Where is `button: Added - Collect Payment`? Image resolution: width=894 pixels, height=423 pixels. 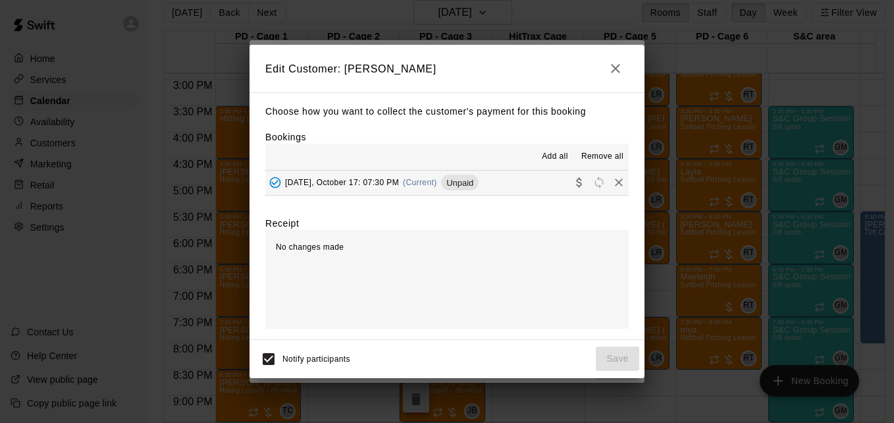
button: Added - Collect Payment is located at coordinates (275, 182).